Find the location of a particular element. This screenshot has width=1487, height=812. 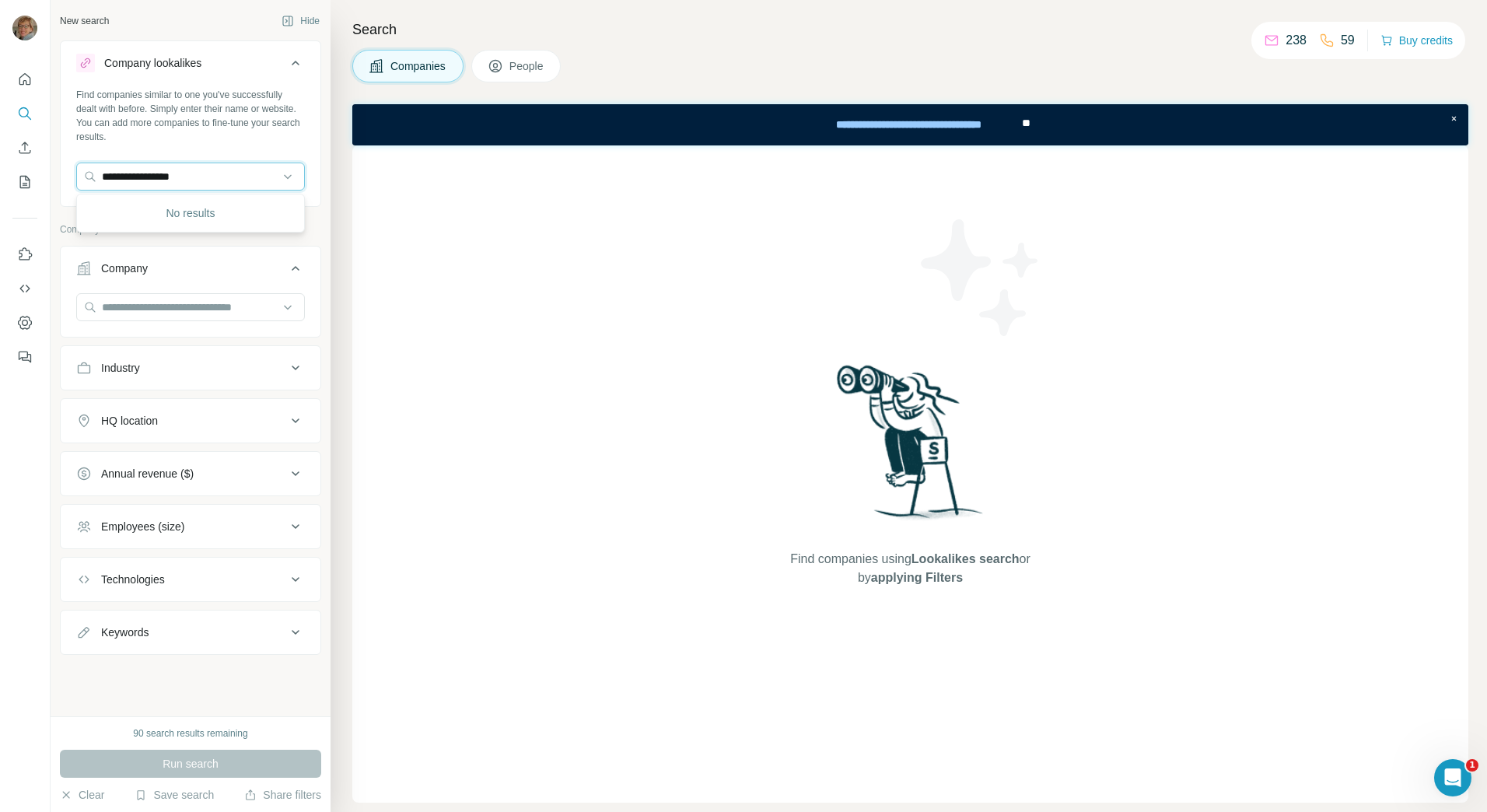

div: Annual revenue ($) is located at coordinates (147, 474).